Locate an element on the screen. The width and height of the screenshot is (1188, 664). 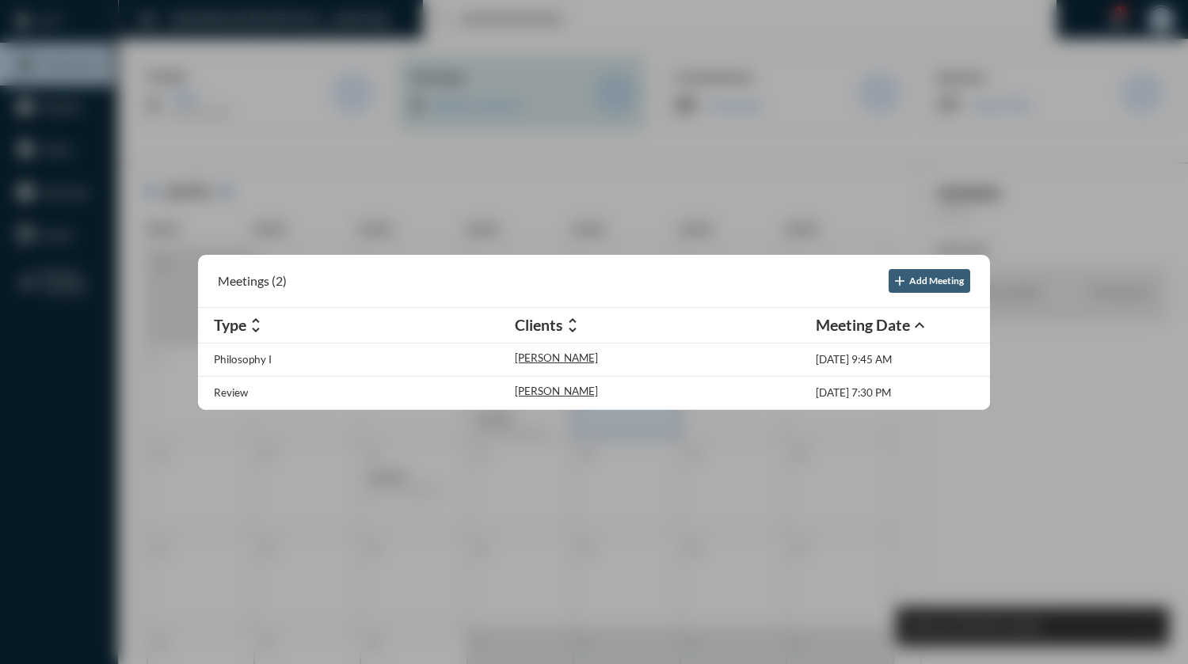
button: Add Meeting is located at coordinates (929, 281).